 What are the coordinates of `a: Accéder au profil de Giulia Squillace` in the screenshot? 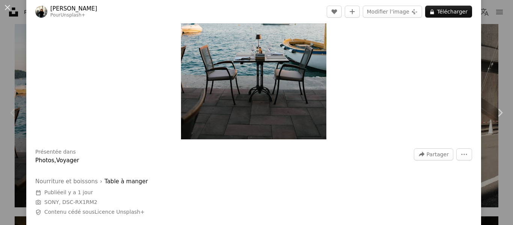 It's located at (41, 12).